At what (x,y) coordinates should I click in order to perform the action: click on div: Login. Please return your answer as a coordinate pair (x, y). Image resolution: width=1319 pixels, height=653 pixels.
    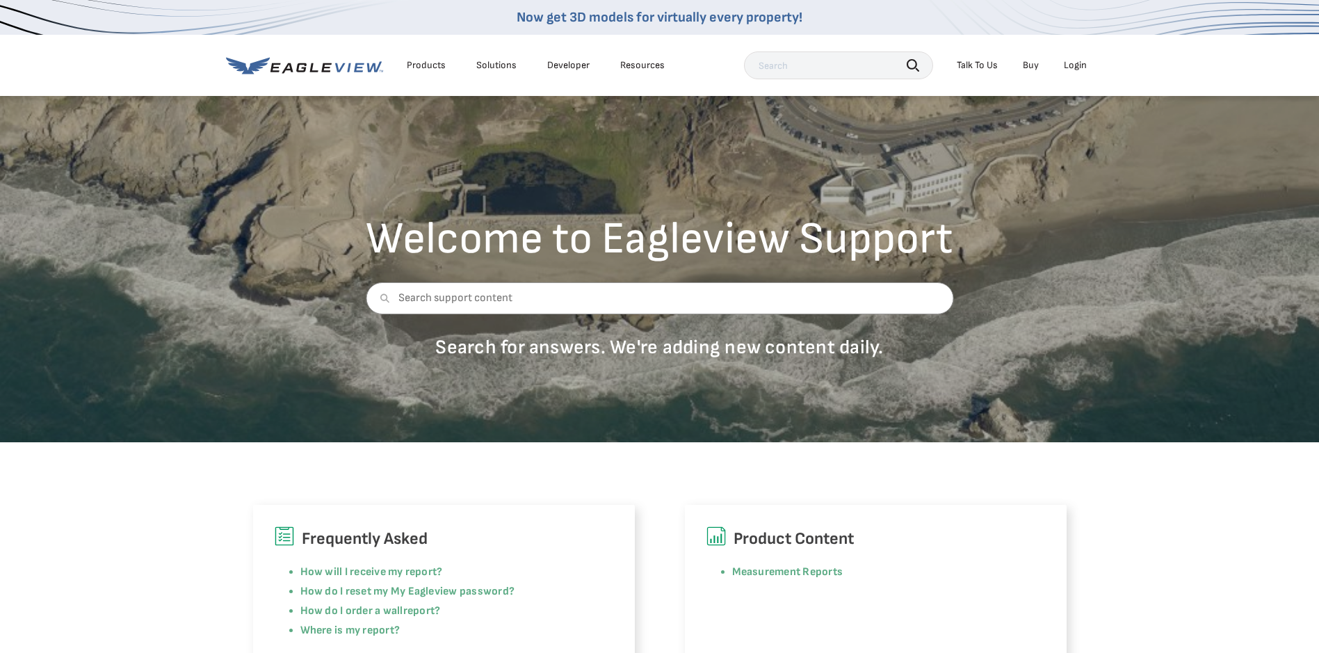
    Looking at the image, I should click on (1075, 65).